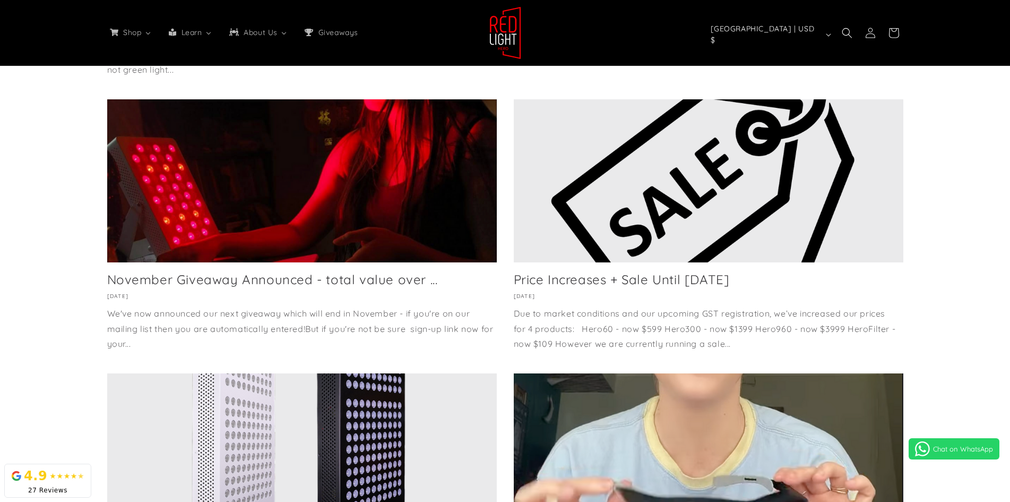 This screenshot has height=502, width=1010. Describe the element at coordinates (130, 32) in the screenshot. I see `a: Shop` at that location.